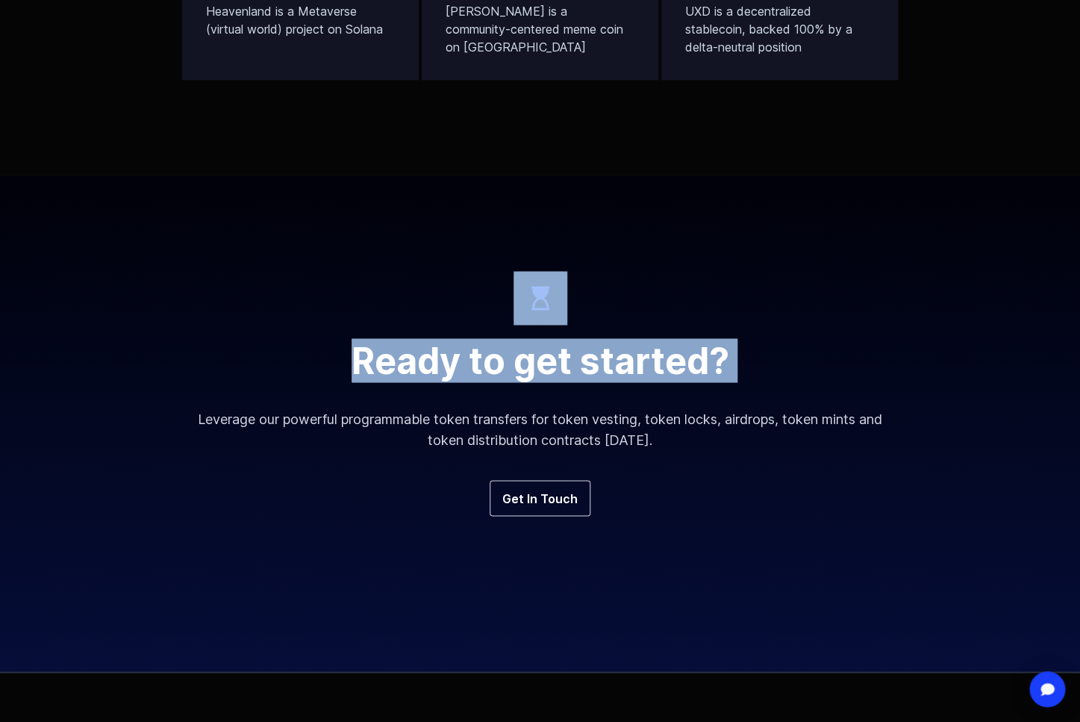 This screenshot has height=722, width=1080. Describe the element at coordinates (1047, 689) in the screenshot. I see `div: Open Intercom Messenger` at that location.